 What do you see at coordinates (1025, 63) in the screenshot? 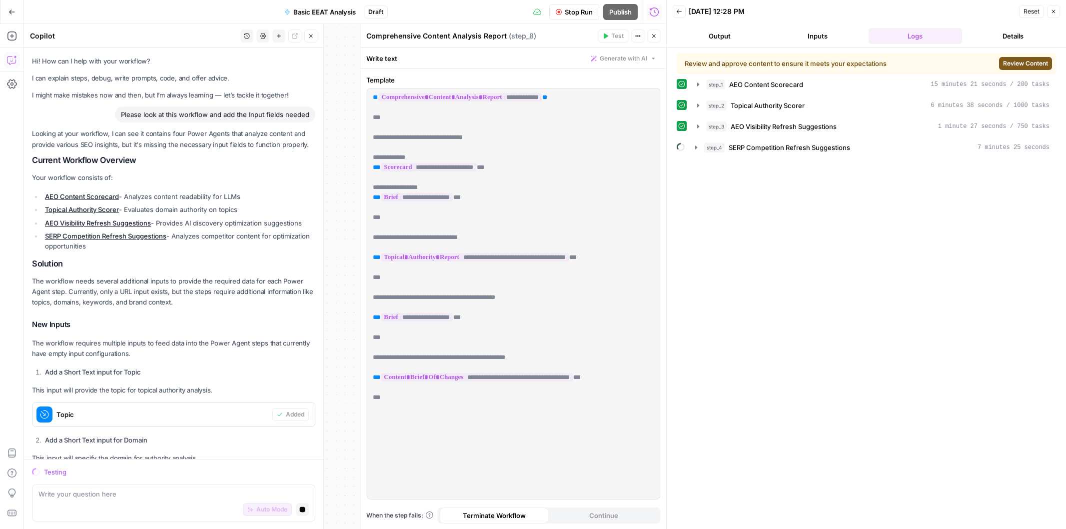
I see `span: Review Content` at bounding box center [1025, 63].